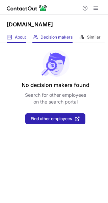 The height and width of the screenshot is (203, 108). Describe the element at coordinates (27, 8) in the screenshot. I see `img: ContactOut v5.3.10` at that location.